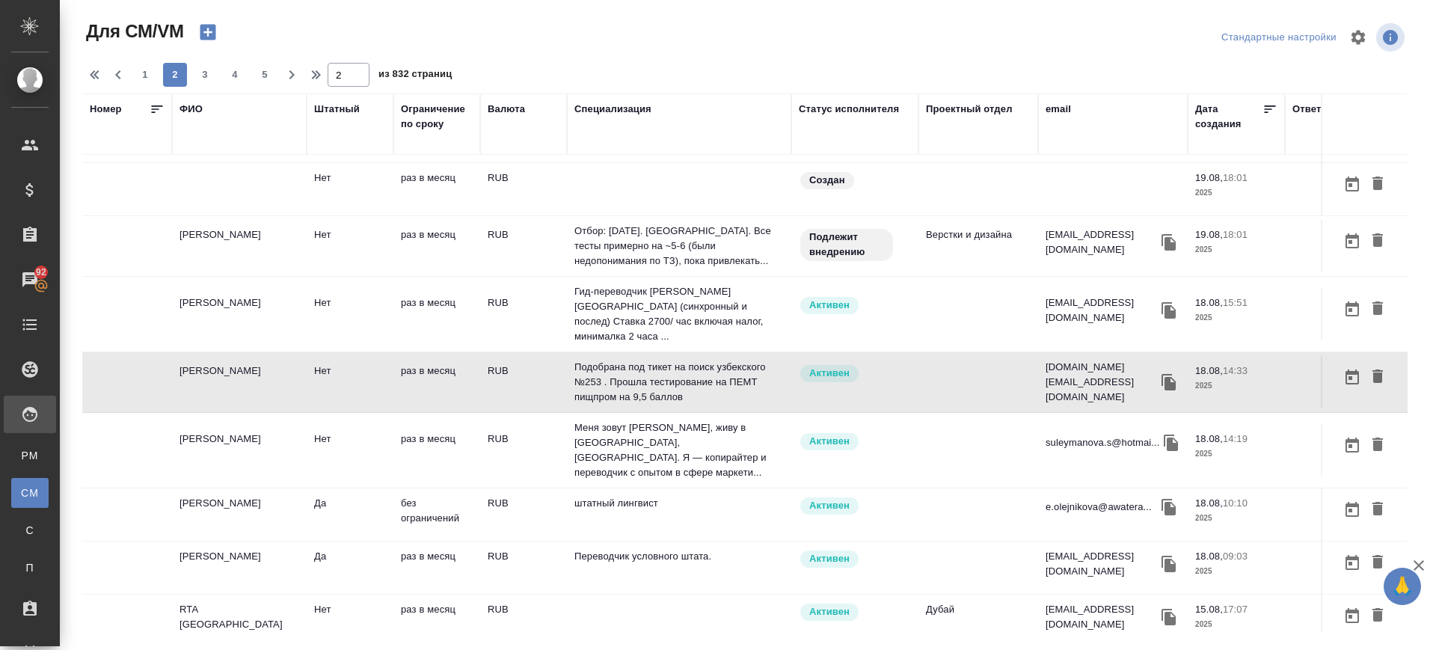 This screenshot has width=1436, height=650. I want to click on div: Номер, so click(105, 109).